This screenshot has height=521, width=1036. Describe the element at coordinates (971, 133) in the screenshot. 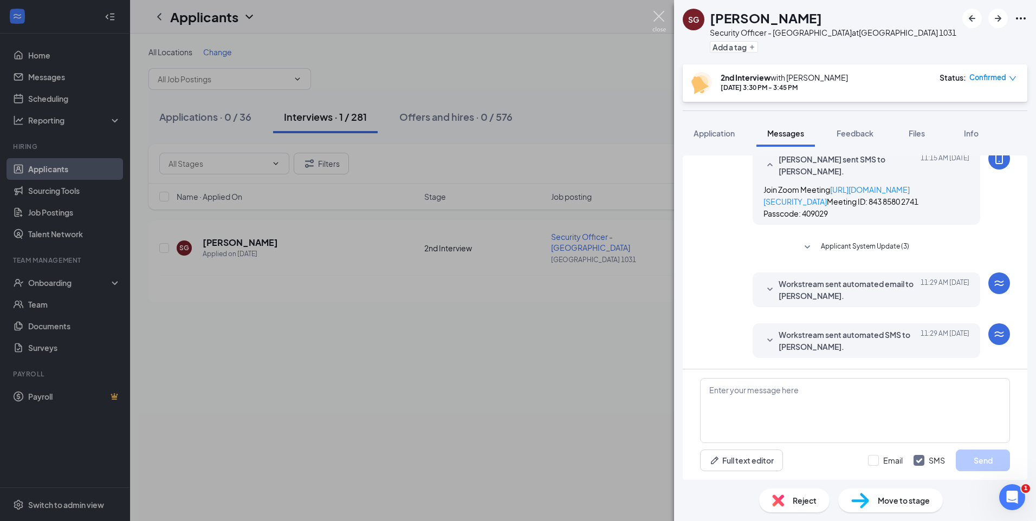

I see `span: Info` at that location.